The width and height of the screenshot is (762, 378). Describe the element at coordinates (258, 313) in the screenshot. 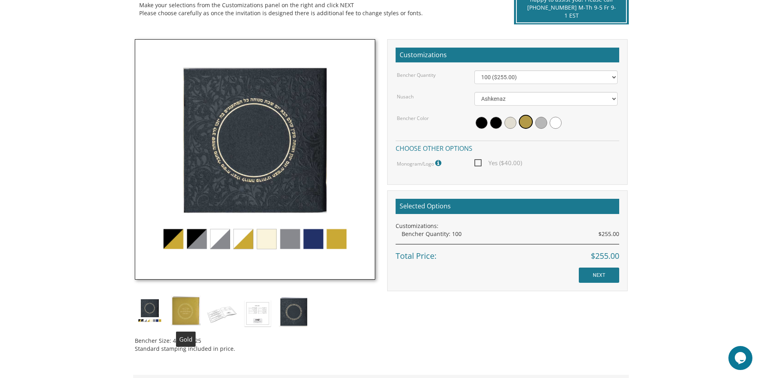

I see `img: square-embossed-inside-2.jpg` at that location.